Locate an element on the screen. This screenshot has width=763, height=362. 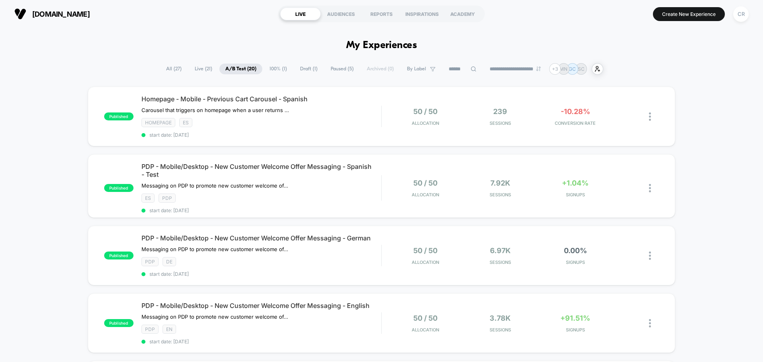
div: CR is located at coordinates (740, 14).